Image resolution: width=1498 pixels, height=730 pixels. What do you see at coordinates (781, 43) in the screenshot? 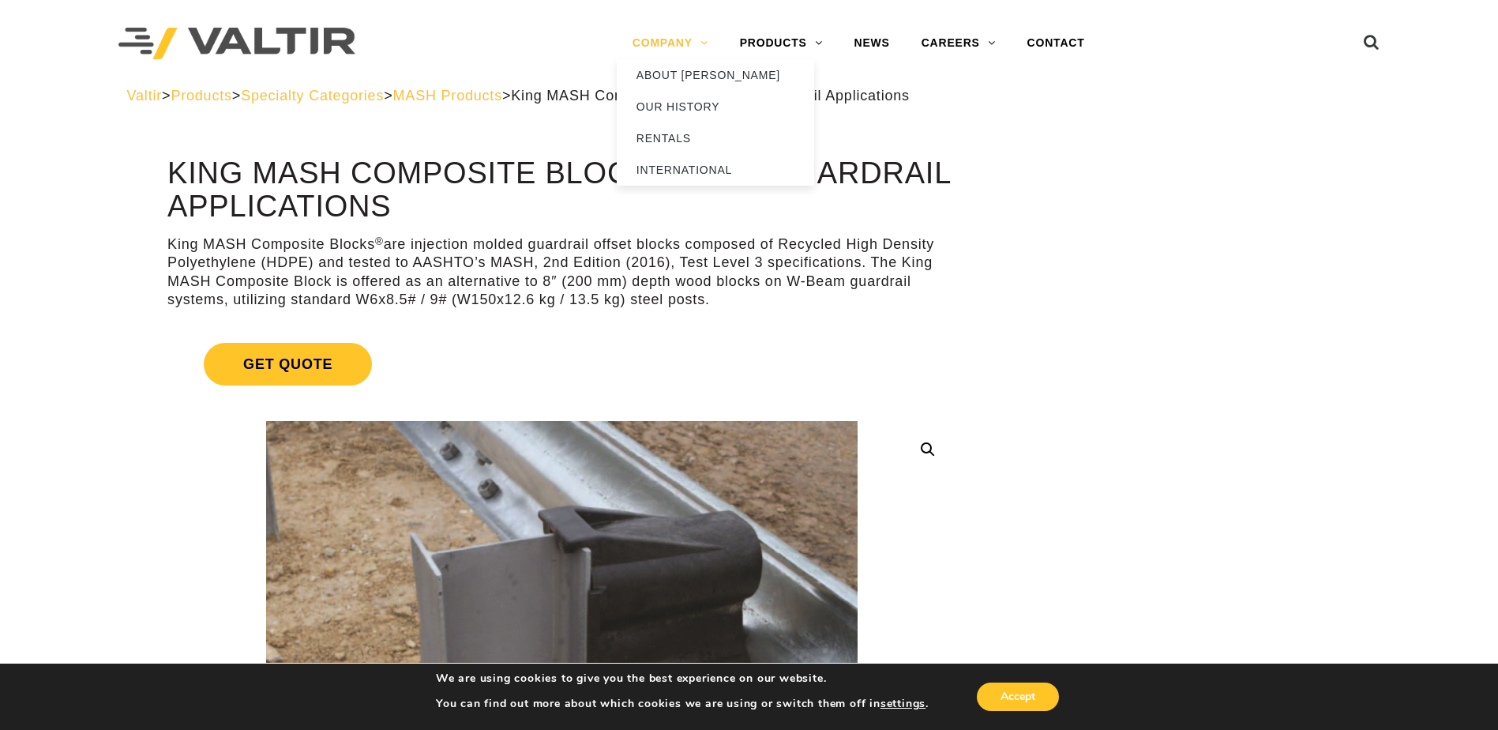
I see `a: PRODUCTS` at bounding box center [781, 43].